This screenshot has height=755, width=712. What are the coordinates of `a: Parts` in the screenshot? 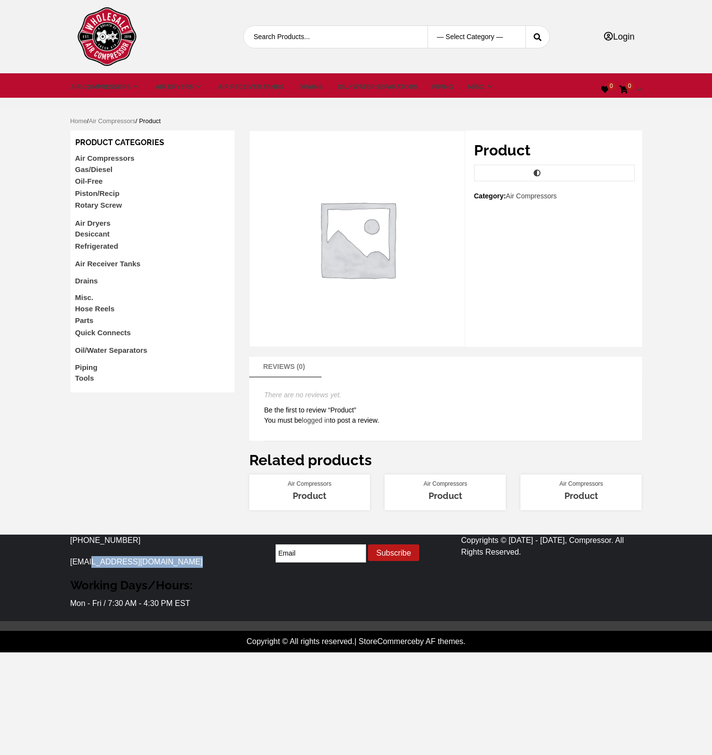 It's located at (85, 320).